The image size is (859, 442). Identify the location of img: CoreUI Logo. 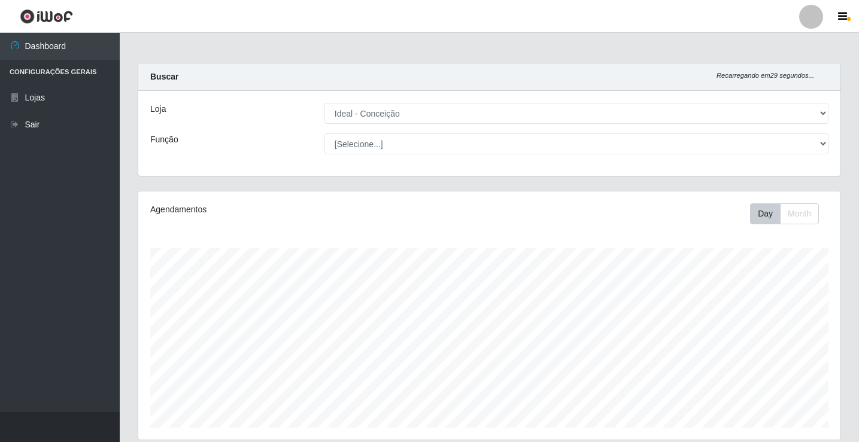
(46, 16).